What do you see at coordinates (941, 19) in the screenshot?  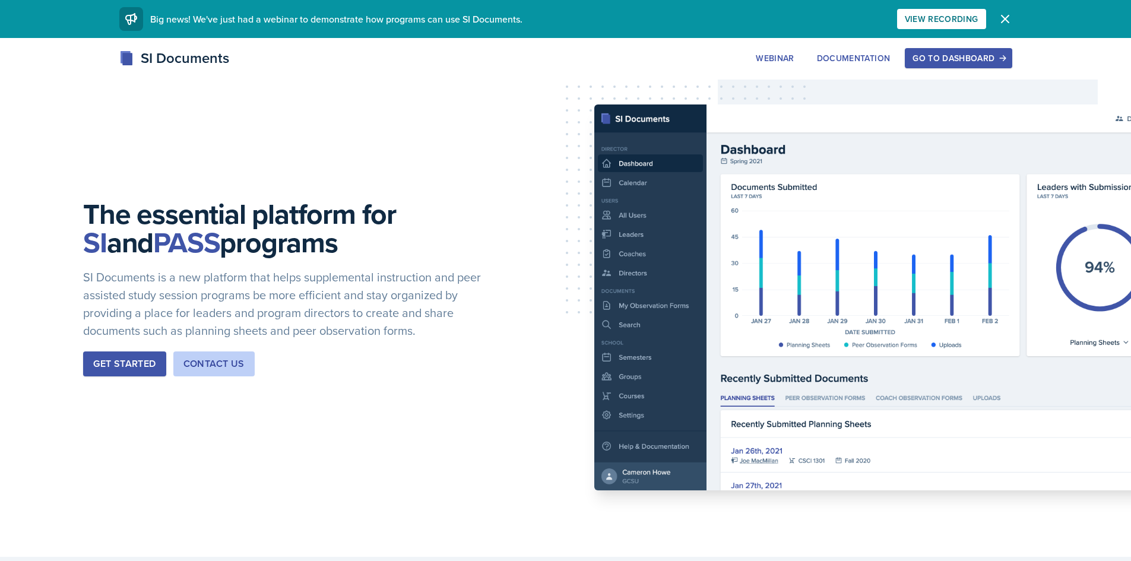 I see `button: View Recording` at bounding box center [941, 19].